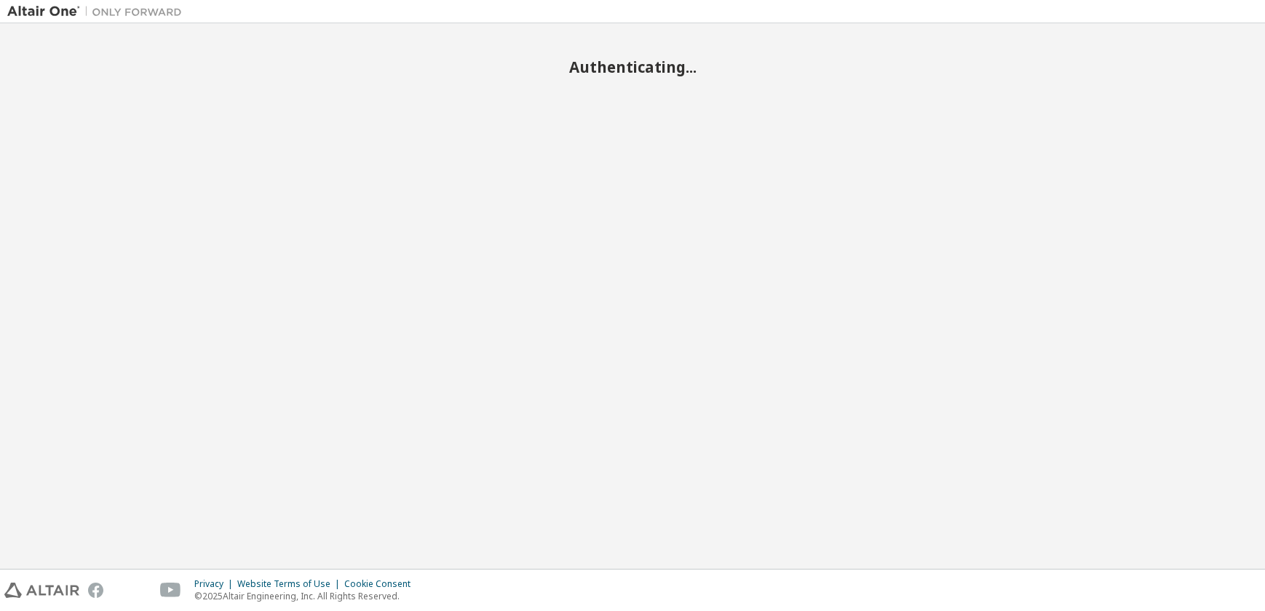 This screenshot has height=611, width=1265. What do you see at coordinates (215, 584) in the screenshot?
I see `div: Privacy` at bounding box center [215, 584].